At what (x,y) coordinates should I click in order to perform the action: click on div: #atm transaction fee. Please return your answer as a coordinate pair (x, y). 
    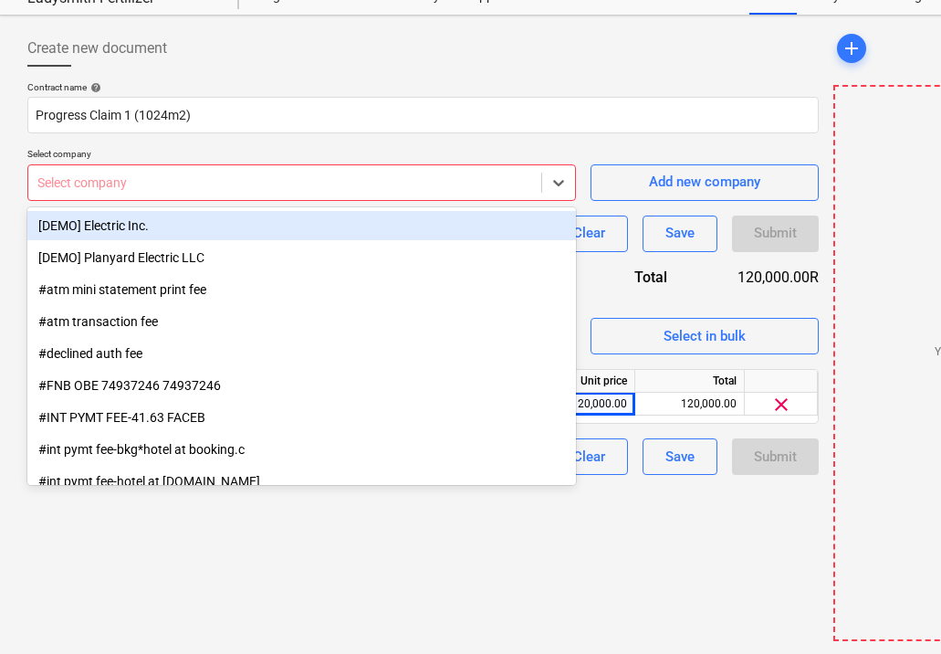
    Looking at the image, I should click on (301, 321).